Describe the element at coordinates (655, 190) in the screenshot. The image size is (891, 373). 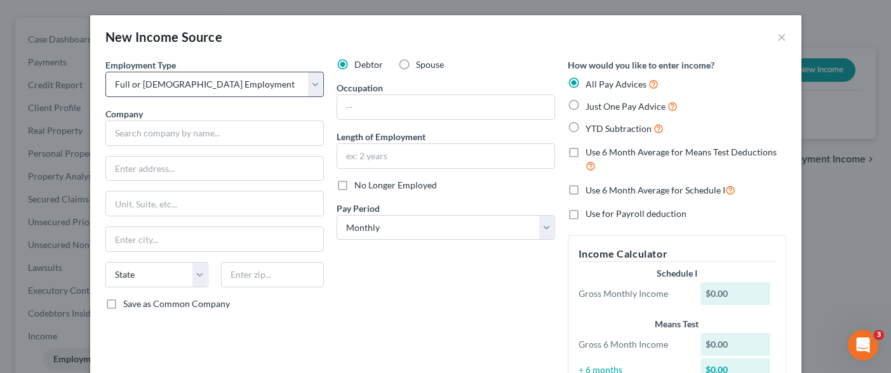
I see `span: Use 6 Month Average for Schedule I` at that location.